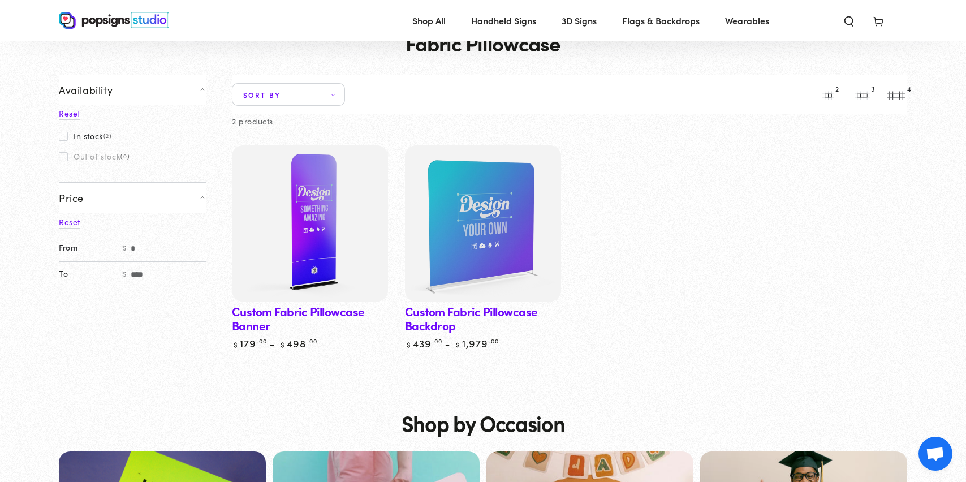 This screenshot has width=966, height=482. What do you see at coordinates (88, 274) in the screenshot?
I see `label: To` at bounding box center [88, 274].